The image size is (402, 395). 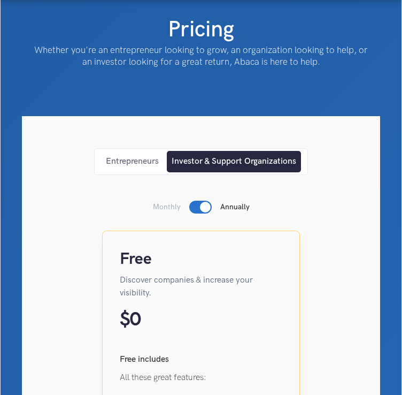 I want to click on p: Discover companies & increase your visibility., so click(x=201, y=287).